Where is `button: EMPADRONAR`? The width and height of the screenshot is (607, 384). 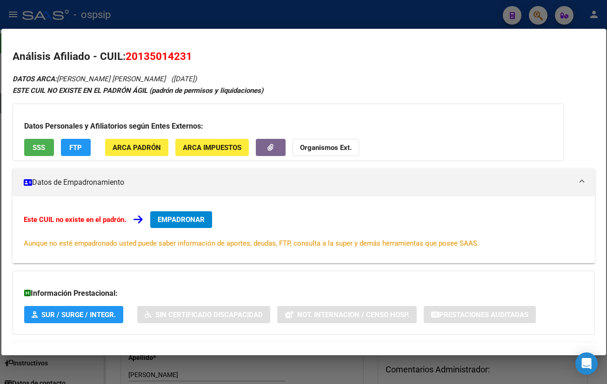
button: EMPADRONAR is located at coordinates (181, 220).